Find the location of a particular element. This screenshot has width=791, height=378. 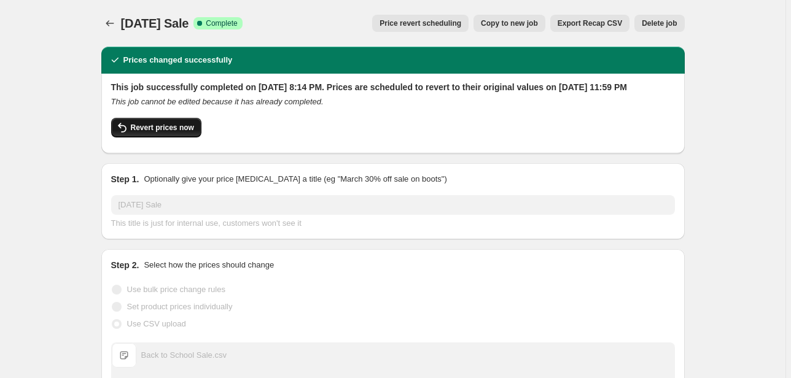

input: 30% off holiday sale is located at coordinates (393, 205).